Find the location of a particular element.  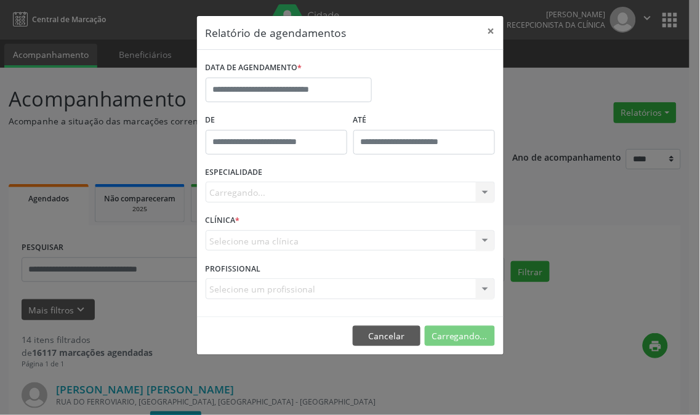

label: ATÉ is located at coordinates (424, 120).